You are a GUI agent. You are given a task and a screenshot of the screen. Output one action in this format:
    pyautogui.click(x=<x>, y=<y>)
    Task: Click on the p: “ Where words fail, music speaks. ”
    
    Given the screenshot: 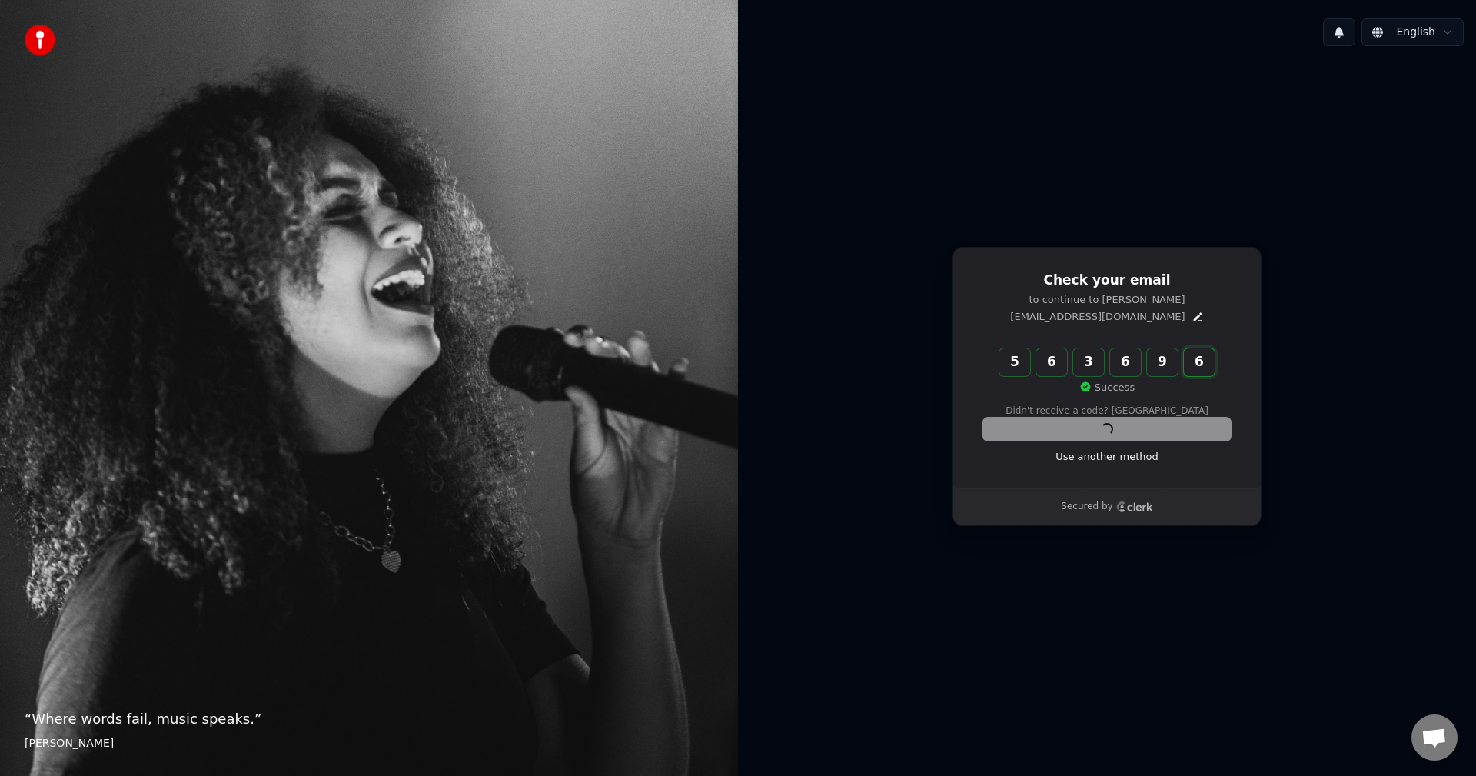 What is the action you would take?
    pyautogui.click(x=369, y=719)
    